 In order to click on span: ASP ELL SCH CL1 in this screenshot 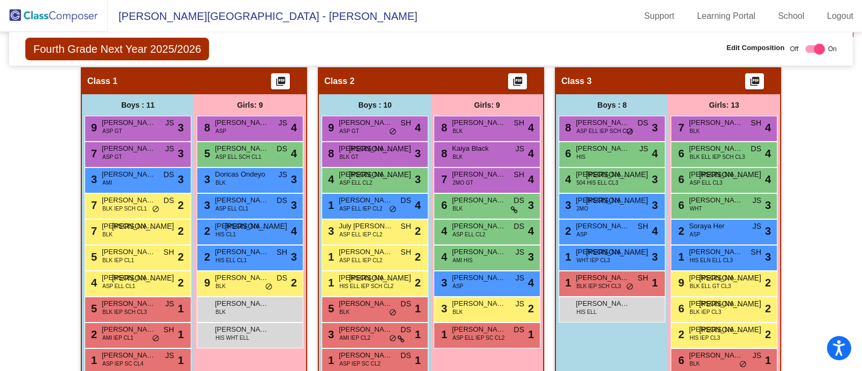, I will do `click(238, 157)`.